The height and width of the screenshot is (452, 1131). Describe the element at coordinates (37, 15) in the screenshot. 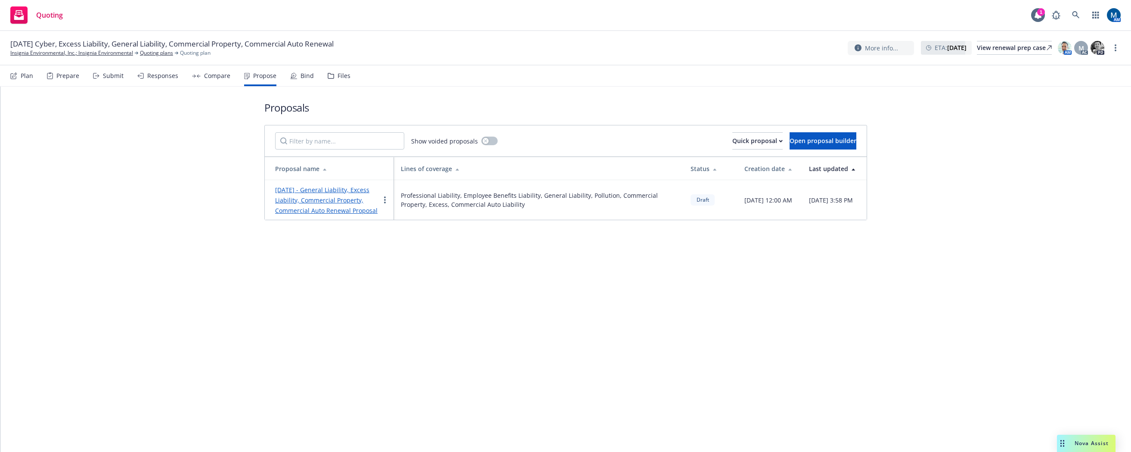

I see `a: Quoting` at that location.